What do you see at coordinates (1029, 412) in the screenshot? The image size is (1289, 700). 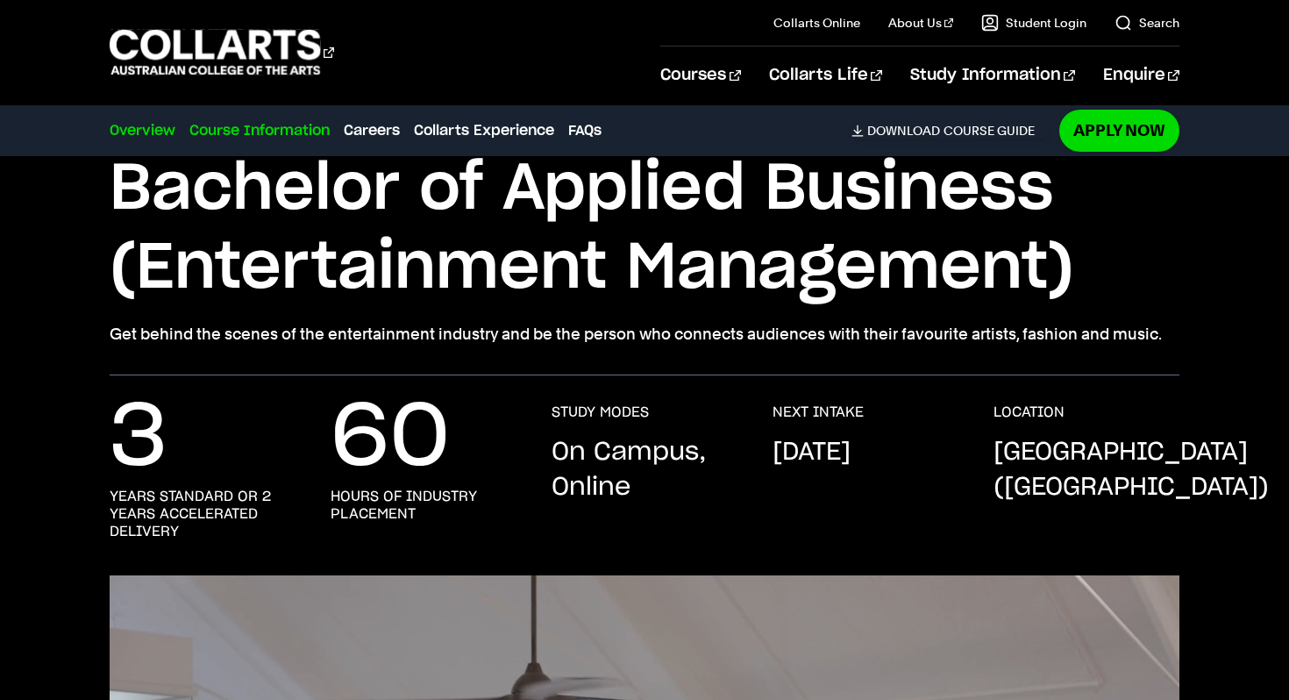 I see `h3: LOCATION` at bounding box center [1029, 412].